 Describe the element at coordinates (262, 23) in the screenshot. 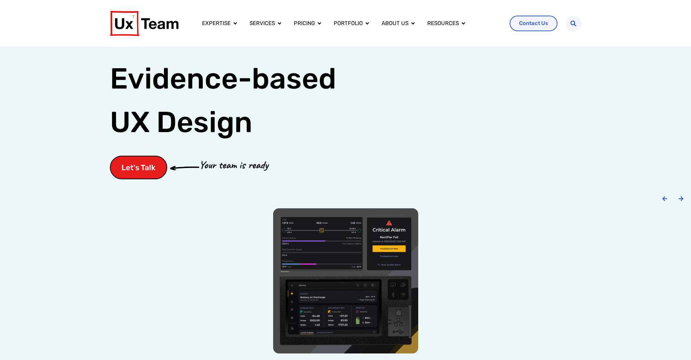

I see `a: Services` at that location.